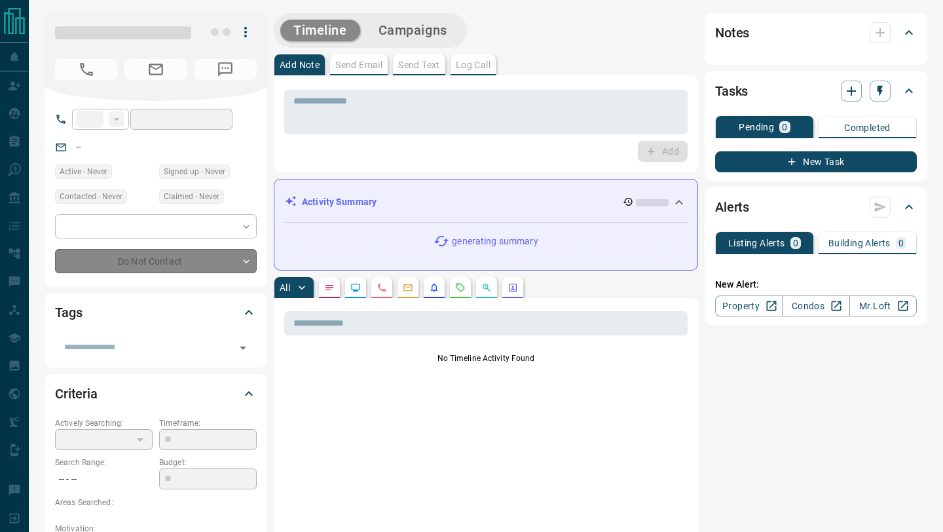 The width and height of the screenshot is (943, 532). What do you see at coordinates (355, 287) in the screenshot?
I see `svg: Lead Browsing Activity` at bounding box center [355, 287].